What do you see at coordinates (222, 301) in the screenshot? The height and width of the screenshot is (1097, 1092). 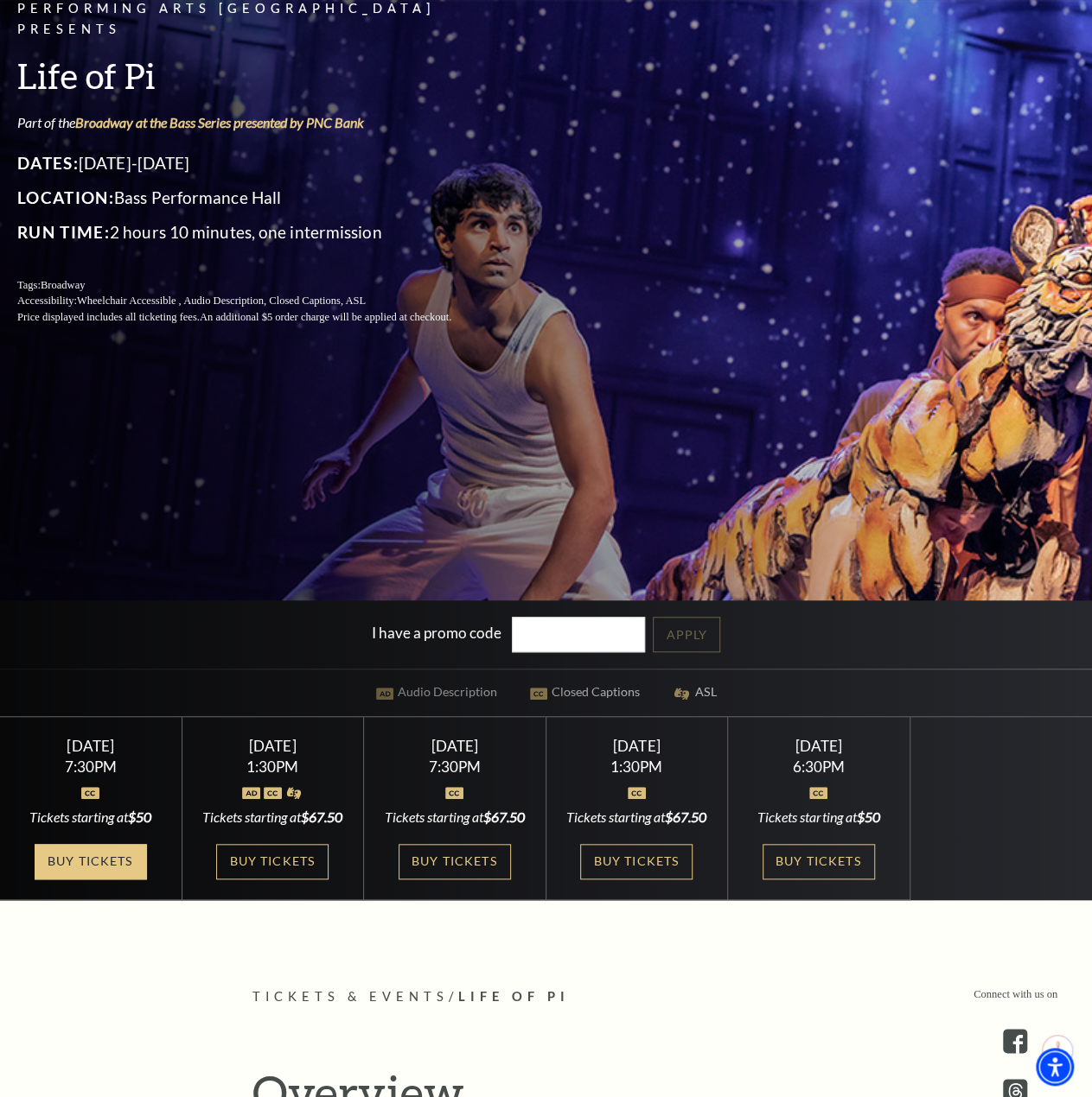 I see `span: Wheelchair Accessible , Audio Description, Closed Captions, ASL` at bounding box center [222, 301].